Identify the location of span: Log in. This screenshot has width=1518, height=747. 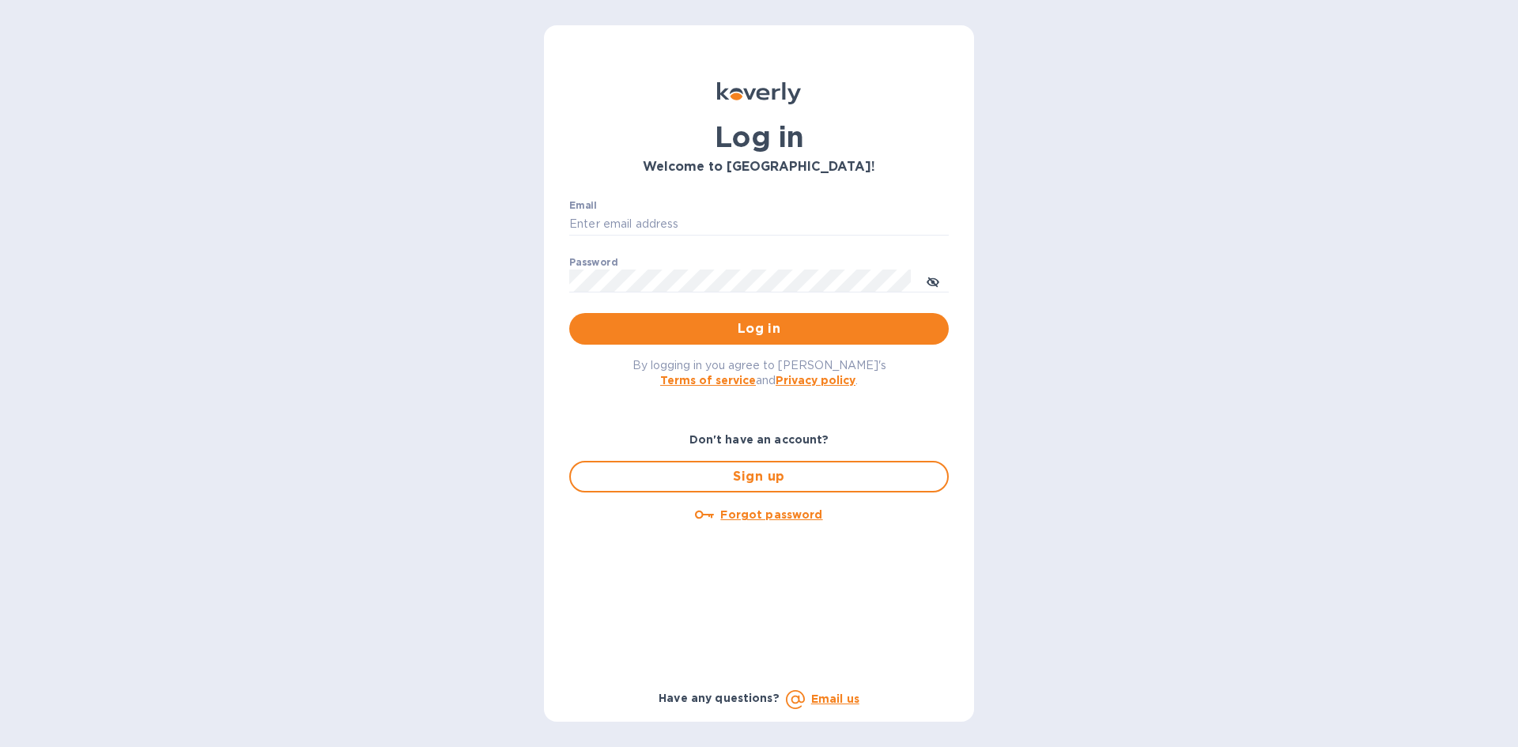
(759, 329).